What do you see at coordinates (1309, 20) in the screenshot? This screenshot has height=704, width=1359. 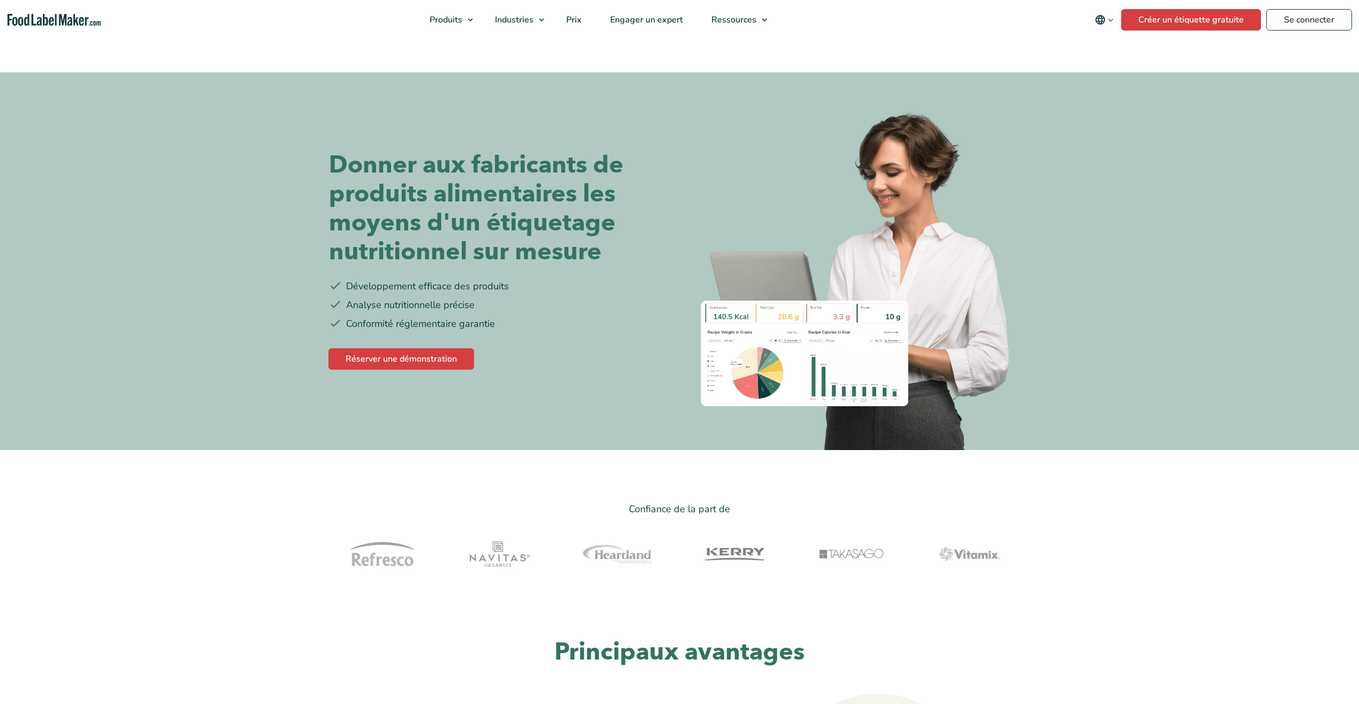 I see `a: Se connecter` at bounding box center [1309, 20].